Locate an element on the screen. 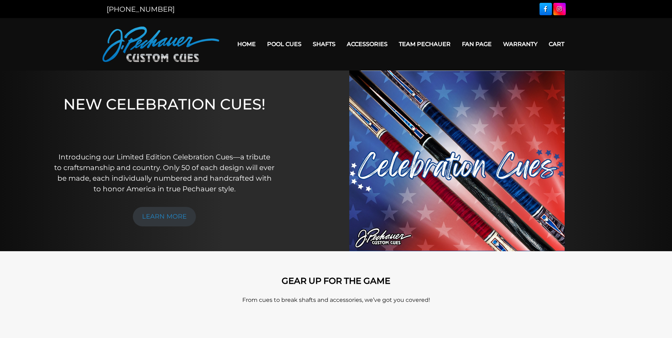 The width and height of the screenshot is (672, 338). a: Warranty is located at coordinates (520, 44).